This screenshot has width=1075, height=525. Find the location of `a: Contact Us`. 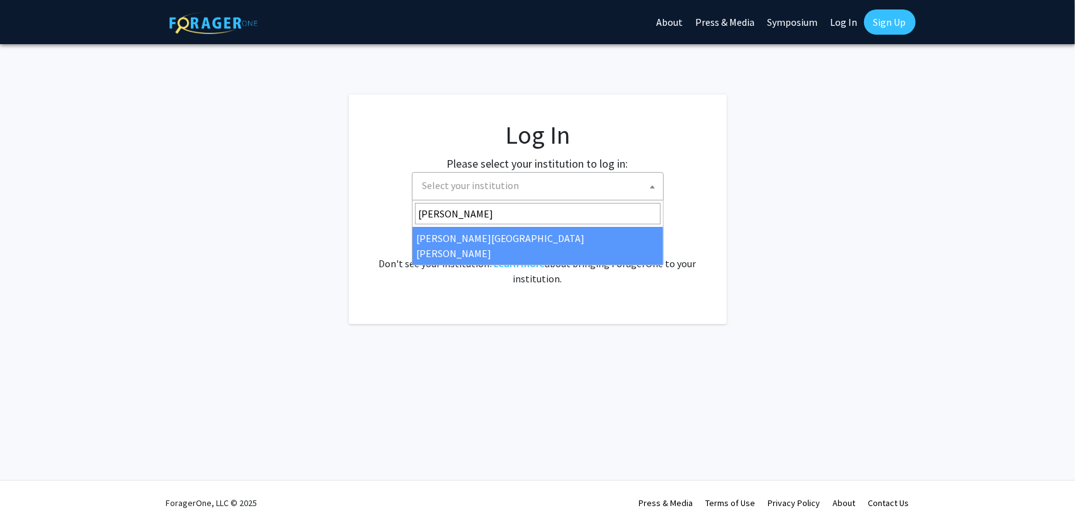

a: Contact Us is located at coordinates (889, 503).